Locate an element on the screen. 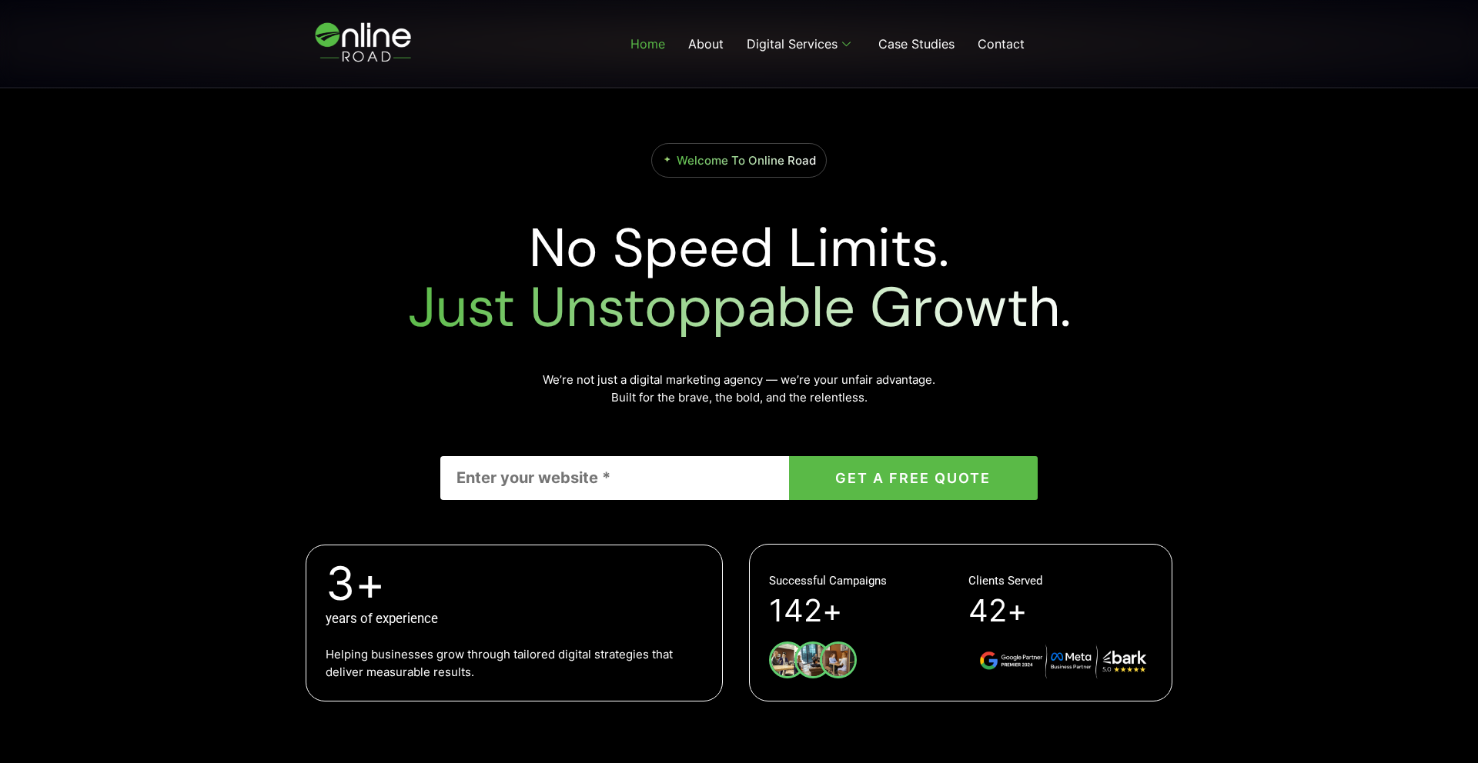 This screenshot has width=1478, height=763. span: Just Unstoppable Growth. is located at coordinates (739, 307).